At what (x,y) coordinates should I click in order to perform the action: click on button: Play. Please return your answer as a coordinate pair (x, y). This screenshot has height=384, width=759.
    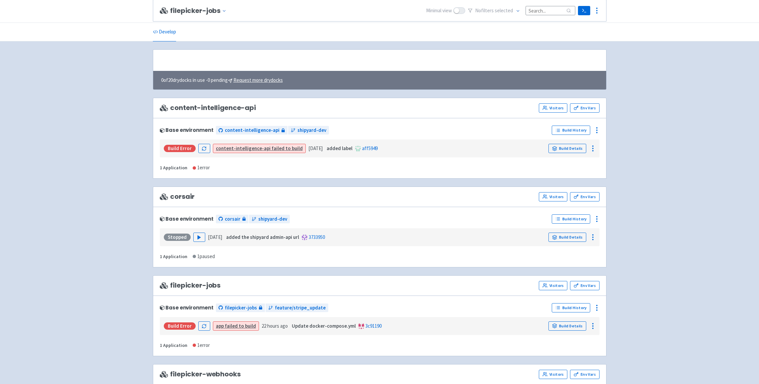
    Looking at the image, I should click on (199, 237).